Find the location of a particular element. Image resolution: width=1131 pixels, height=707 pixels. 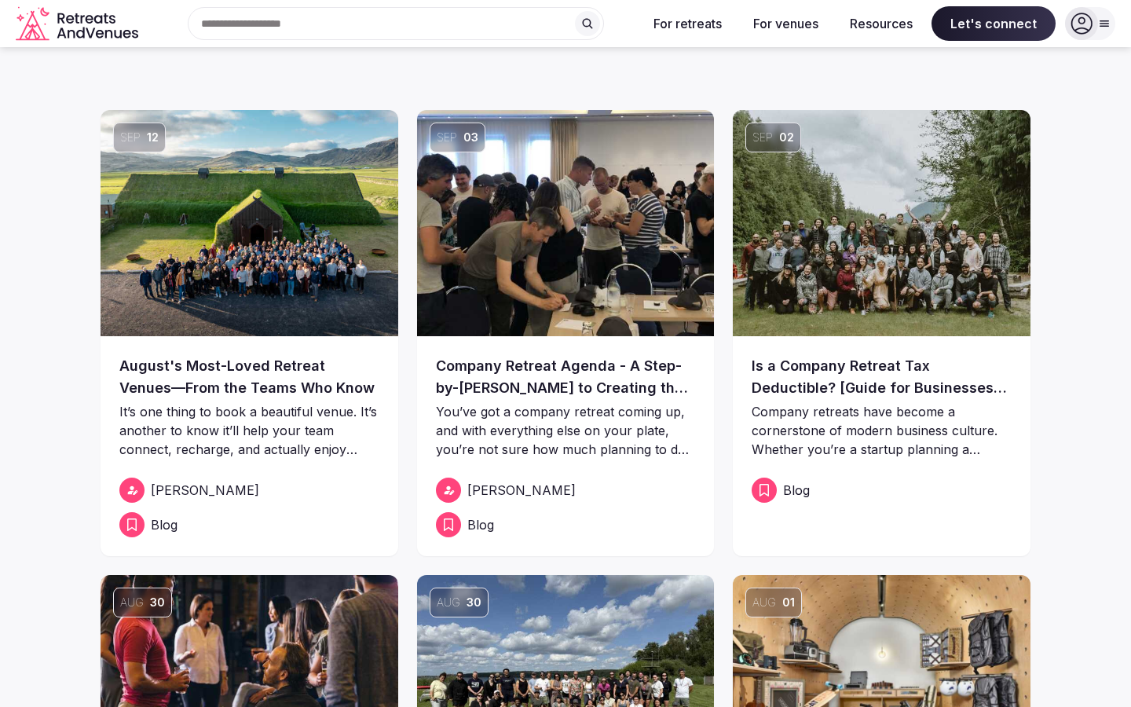

a: August's Most-Loved Retreat Venues—From the Teams Who Know is located at coordinates (249, 377).